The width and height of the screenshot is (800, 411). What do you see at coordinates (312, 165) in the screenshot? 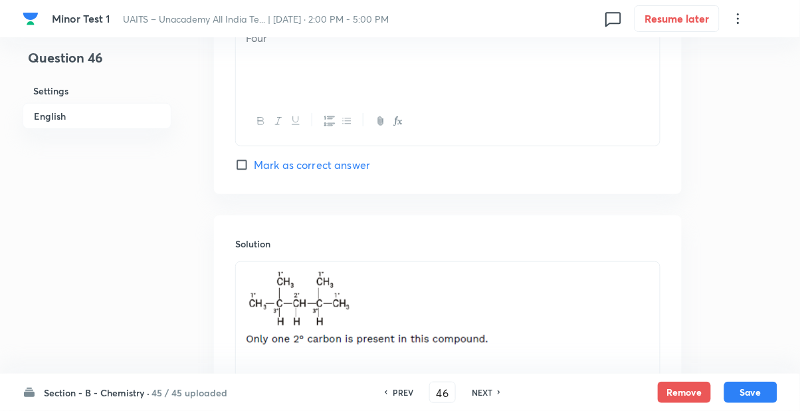
I see `span: Mark as correct answer` at bounding box center [312, 165].